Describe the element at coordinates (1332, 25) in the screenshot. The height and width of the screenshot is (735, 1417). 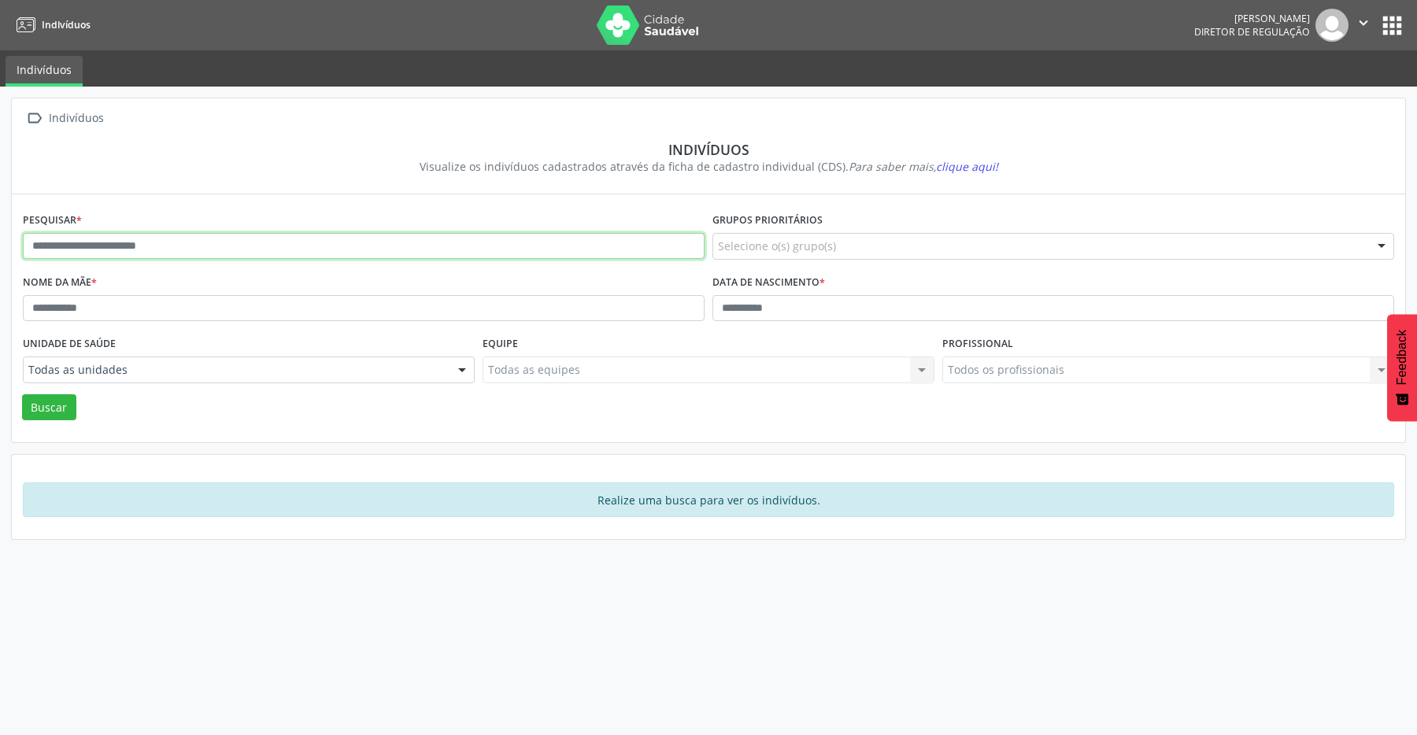
I see `img: img` at that location.